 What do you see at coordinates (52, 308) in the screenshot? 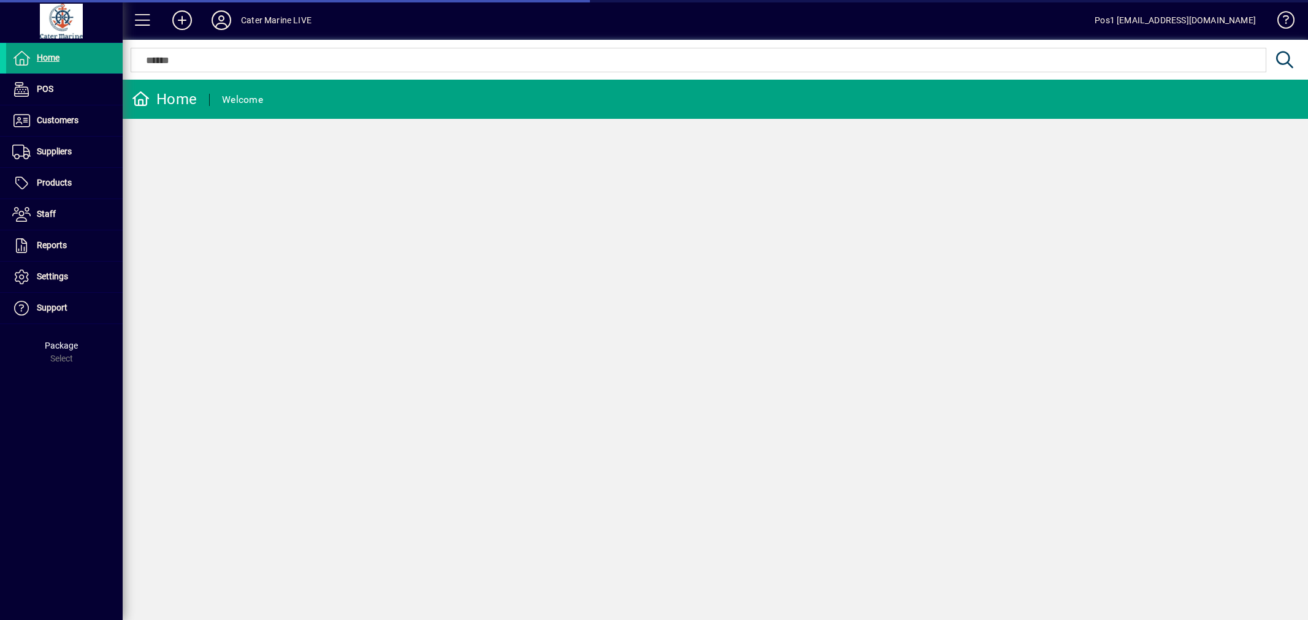
I see `span: Support` at bounding box center [52, 308].